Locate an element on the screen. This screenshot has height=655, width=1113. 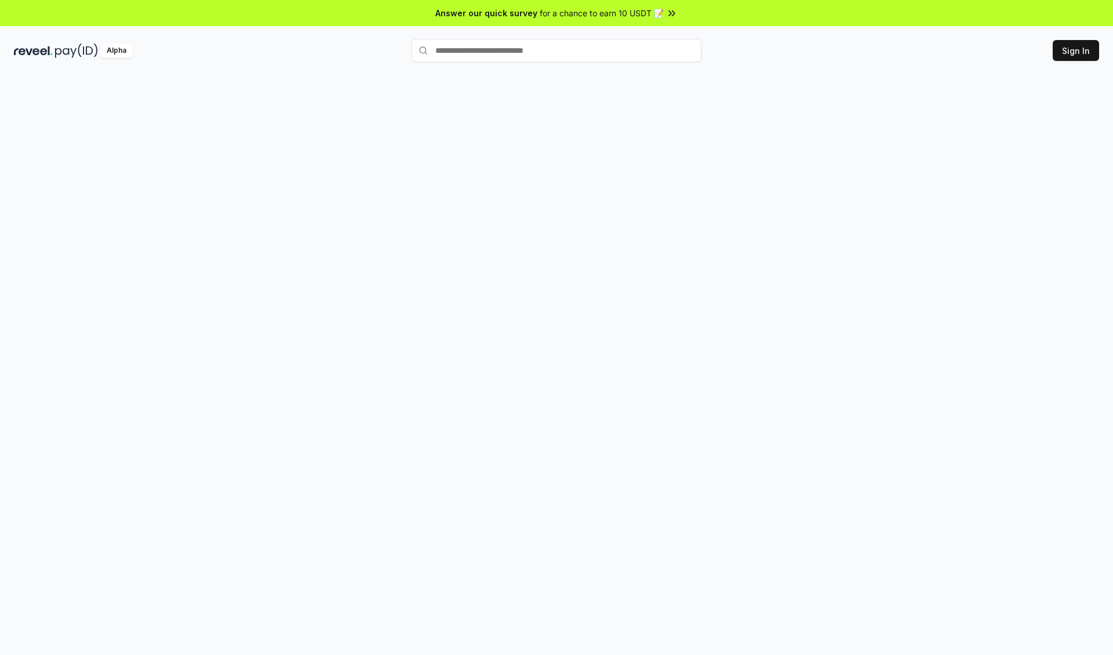
span: for a chance to earn 10 USDT 📝 is located at coordinates (602, 13).